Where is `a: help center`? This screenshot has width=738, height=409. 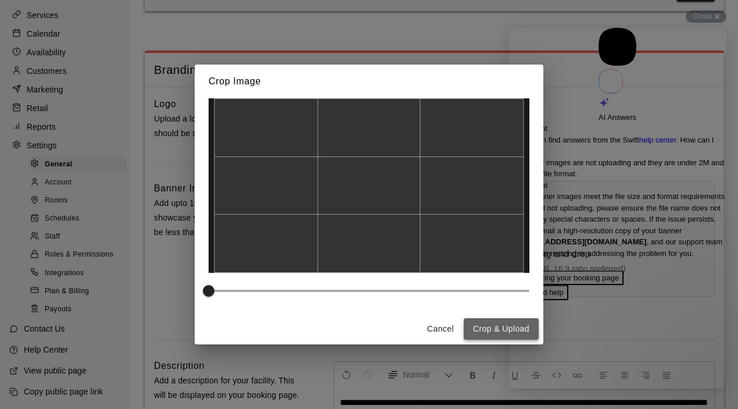 a: help center is located at coordinates (149, 112).